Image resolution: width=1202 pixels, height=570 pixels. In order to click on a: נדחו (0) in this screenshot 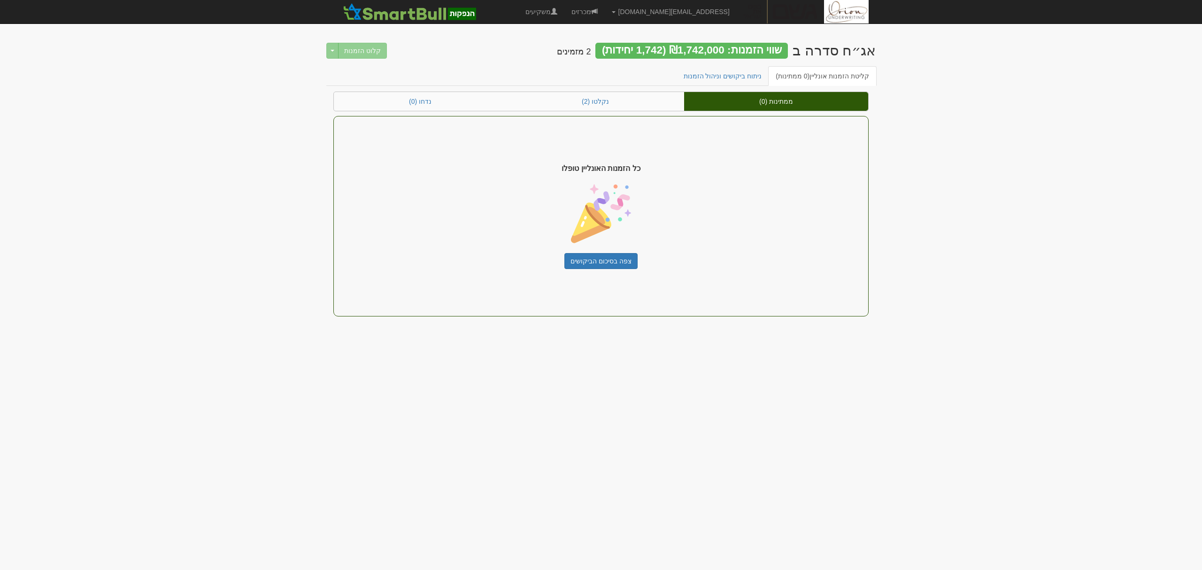, I will do `click(420, 101)`.